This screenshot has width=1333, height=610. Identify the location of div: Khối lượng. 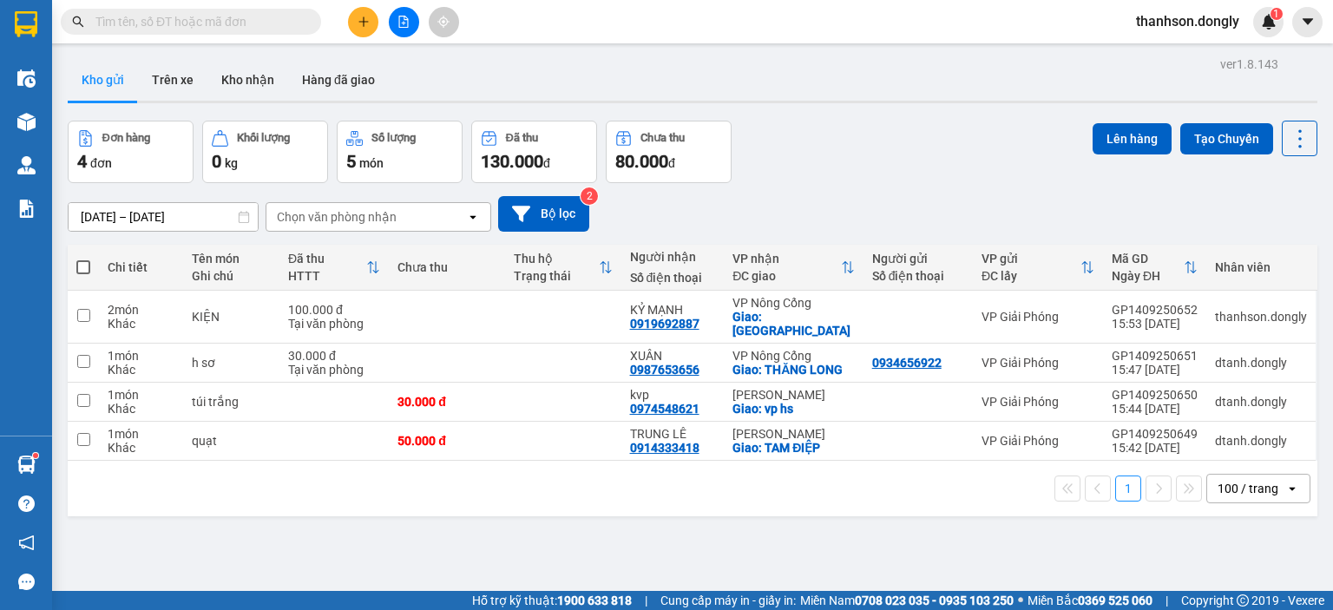
(263, 138).